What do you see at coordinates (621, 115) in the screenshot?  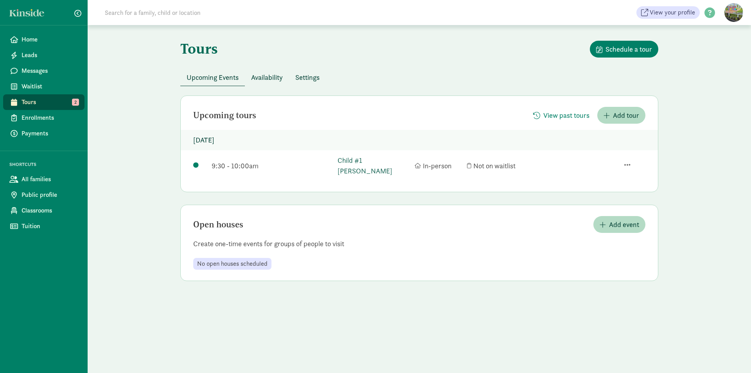 I see `button: Add tour` at bounding box center [621, 115].